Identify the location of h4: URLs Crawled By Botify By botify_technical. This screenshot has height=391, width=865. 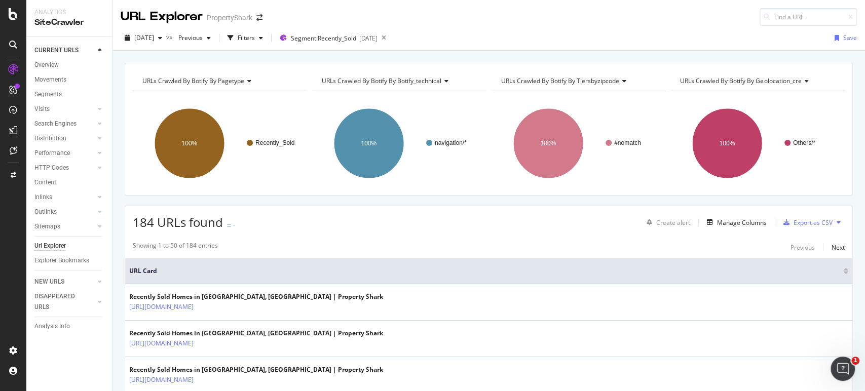
(398, 81).